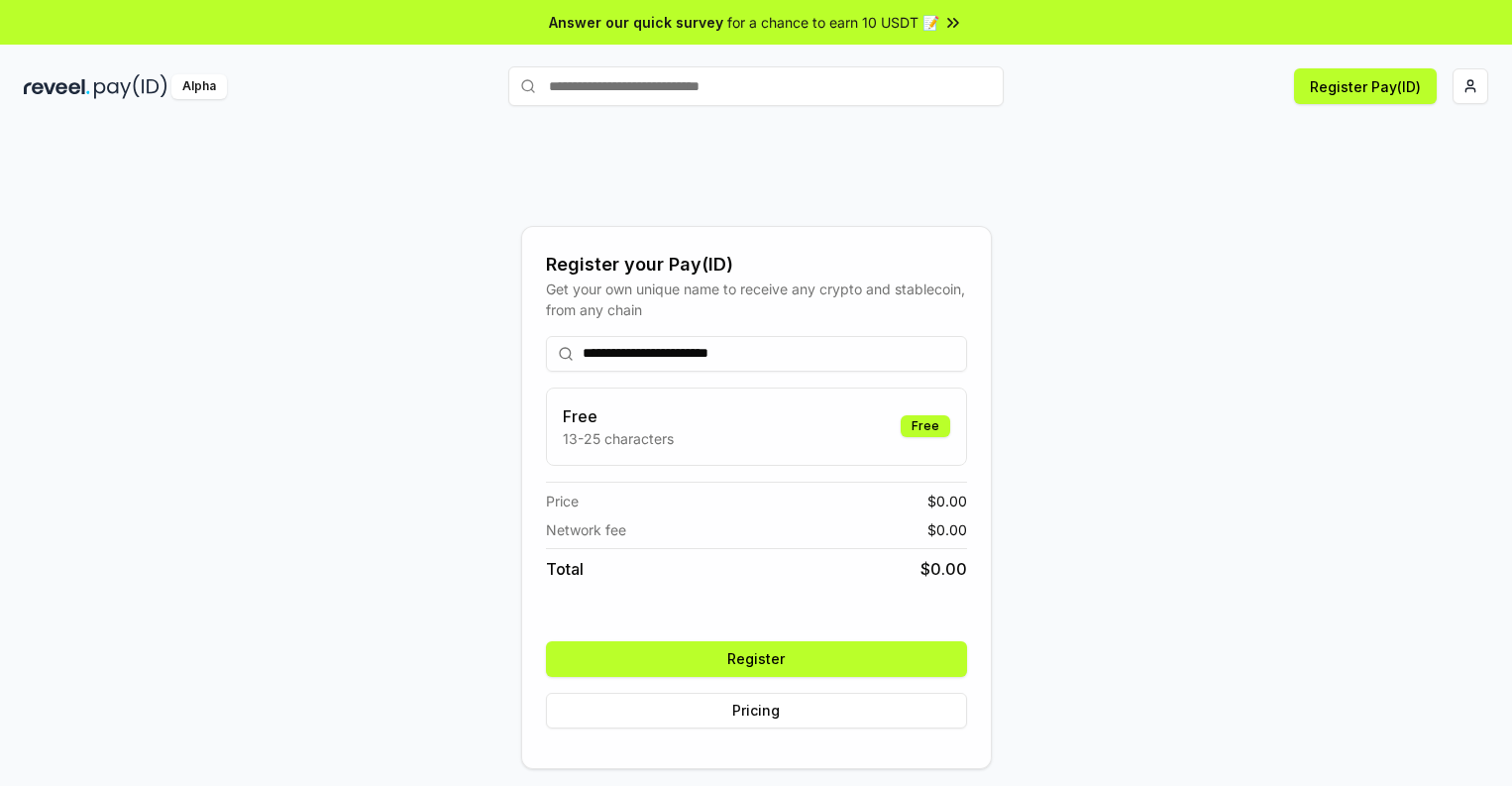 The image size is (1512, 786). I want to click on h3: Free, so click(618, 416).